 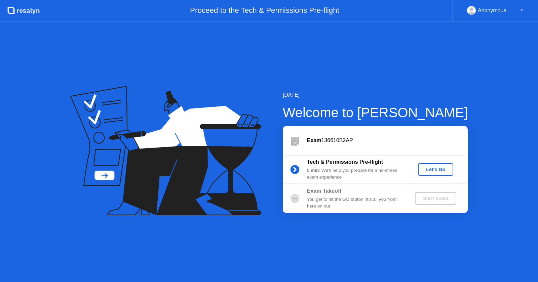 I want to click on b: Tech & Permissions Pre-flight, so click(x=345, y=162).